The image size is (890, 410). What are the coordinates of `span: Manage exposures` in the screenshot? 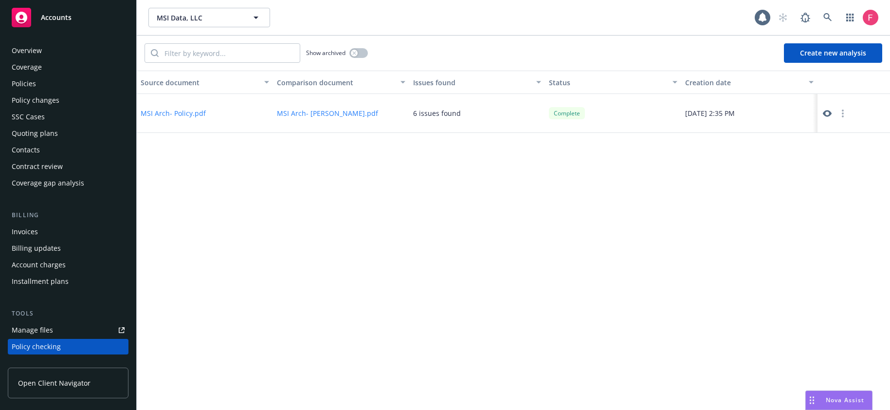 It's located at (68, 363).